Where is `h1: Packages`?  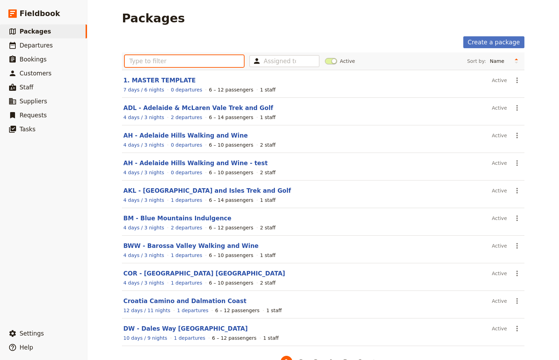
h1: Packages is located at coordinates (153, 18).